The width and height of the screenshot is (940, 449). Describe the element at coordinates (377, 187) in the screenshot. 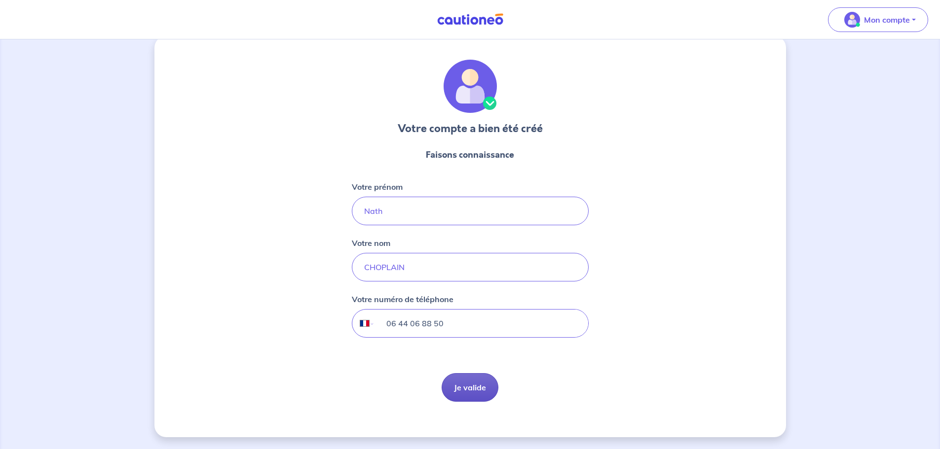

I see `p: Votre prénom` at that location.